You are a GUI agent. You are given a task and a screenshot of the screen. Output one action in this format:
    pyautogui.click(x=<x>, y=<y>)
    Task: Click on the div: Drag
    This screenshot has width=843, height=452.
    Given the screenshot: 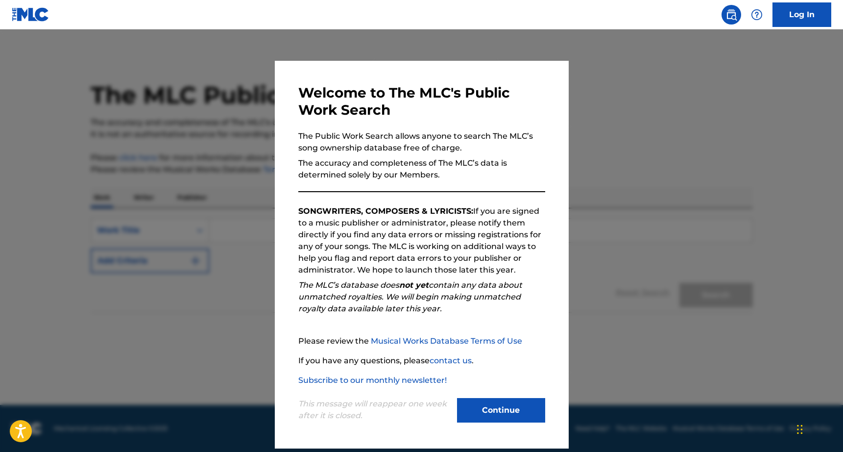 What is the action you would take?
    pyautogui.click(x=800, y=429)
    